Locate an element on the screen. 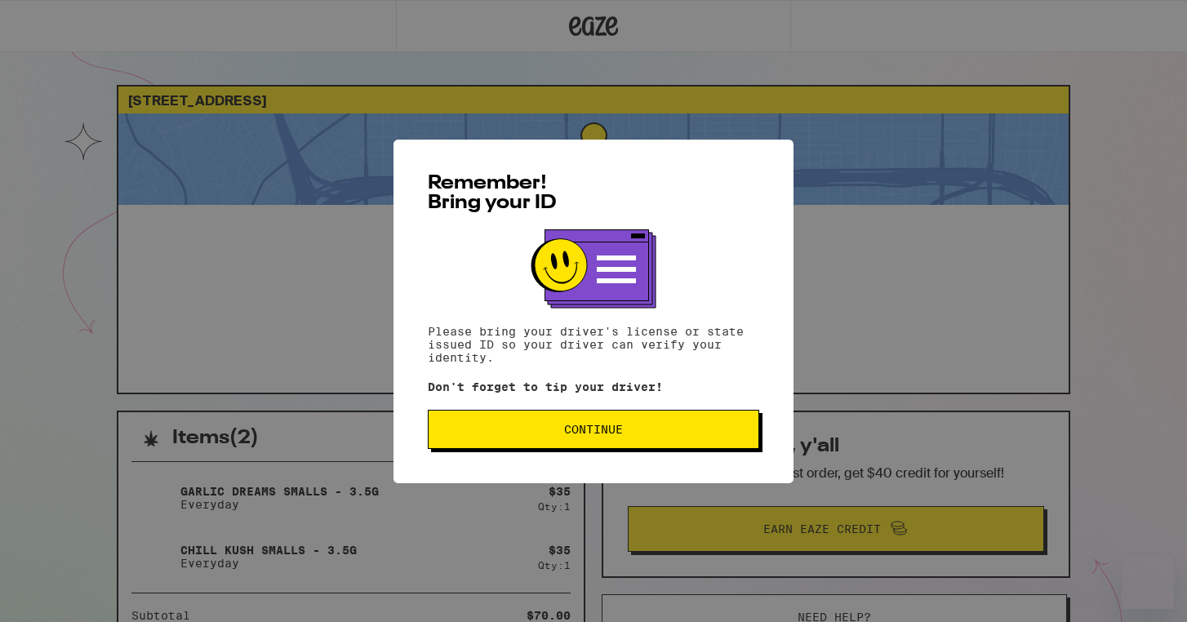 This screenshot has width=1187, height=622. span: Continue is located at coordinates (594, 429).